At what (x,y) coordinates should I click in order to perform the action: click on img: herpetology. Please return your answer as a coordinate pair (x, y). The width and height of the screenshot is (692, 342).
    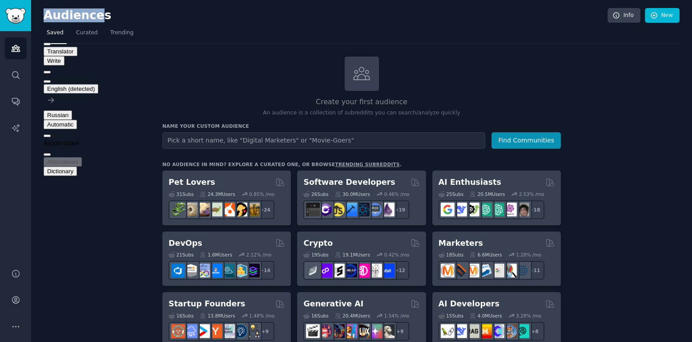
    Looking at the image, I should click on (178, 209).